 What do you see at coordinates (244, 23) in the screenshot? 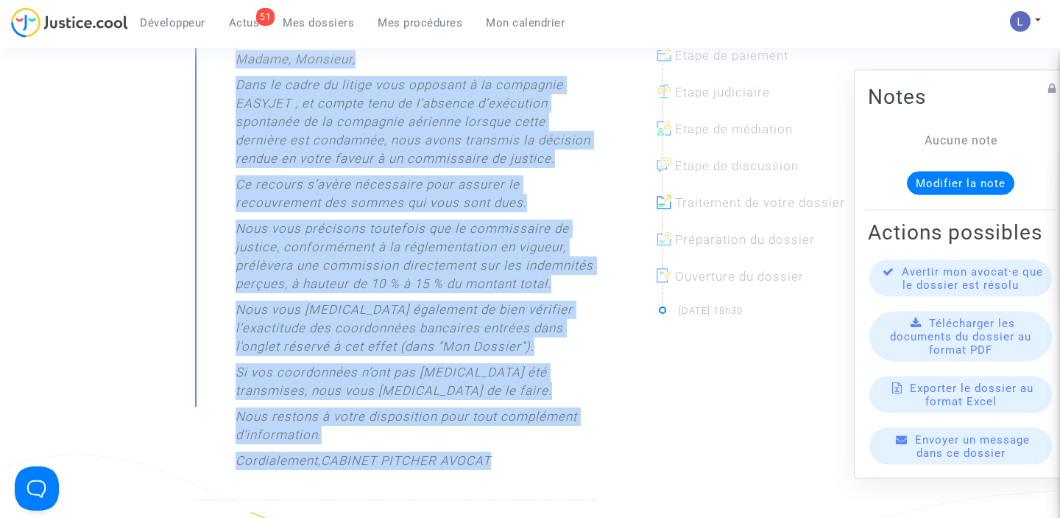
I see `span: Actus` at bounding box center [244, 23].